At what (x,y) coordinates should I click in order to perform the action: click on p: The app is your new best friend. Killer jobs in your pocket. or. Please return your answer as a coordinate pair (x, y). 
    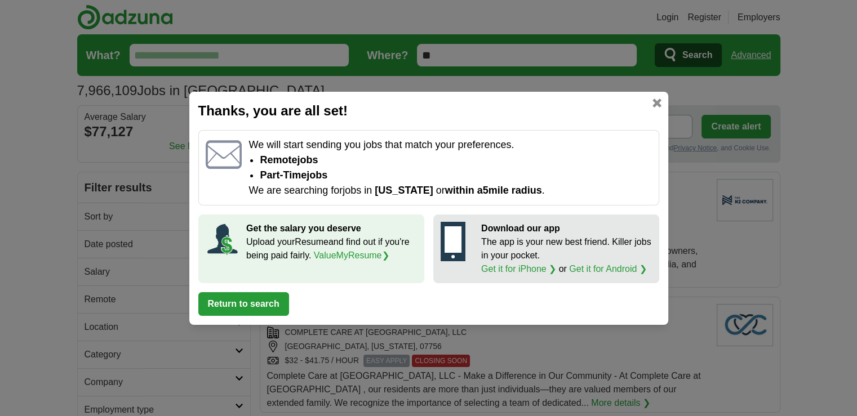
    Looking at the image, I should click on (566, 256).